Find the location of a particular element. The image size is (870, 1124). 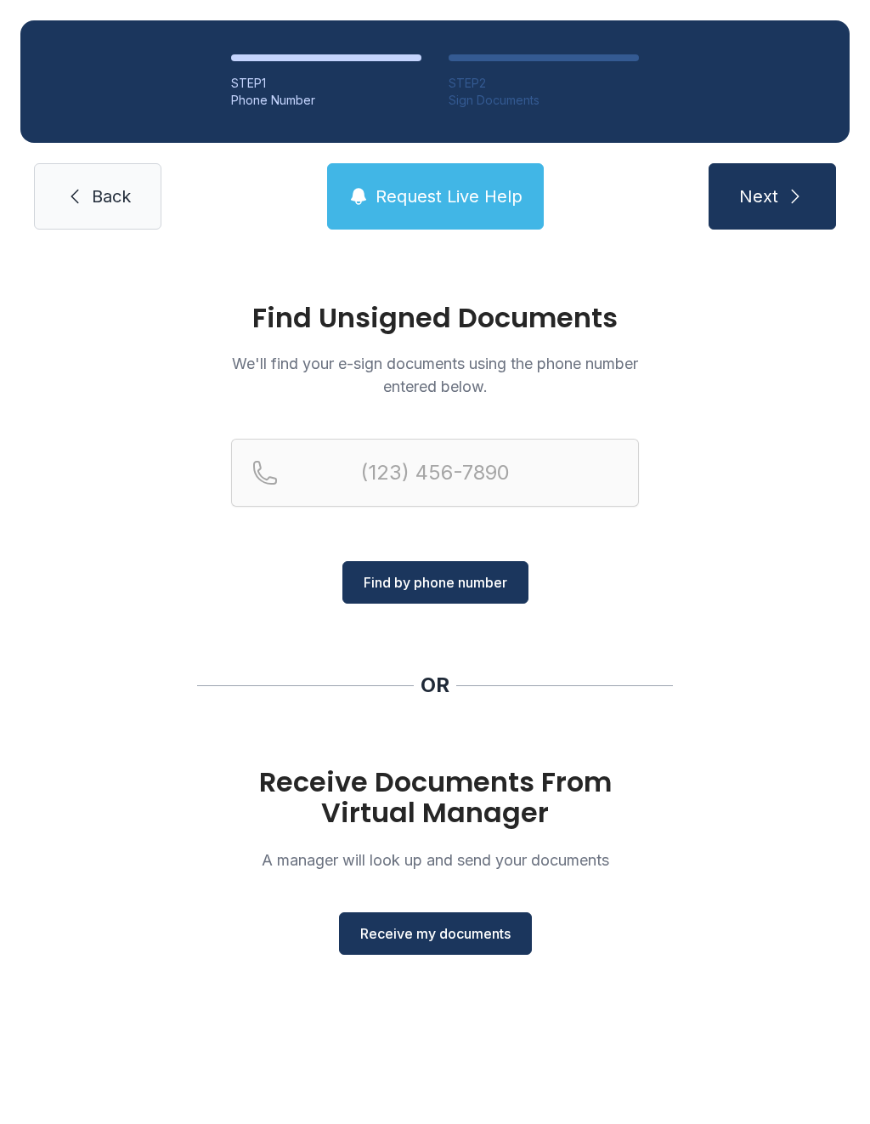

div: Phone Number is located at coordinates (326, 100).